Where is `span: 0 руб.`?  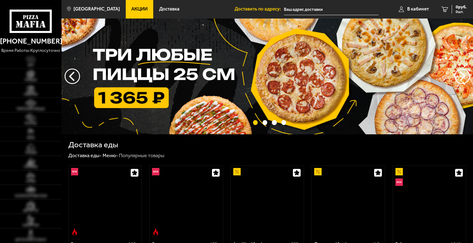
span: 0 руб. is located at coordinates (462, 7).